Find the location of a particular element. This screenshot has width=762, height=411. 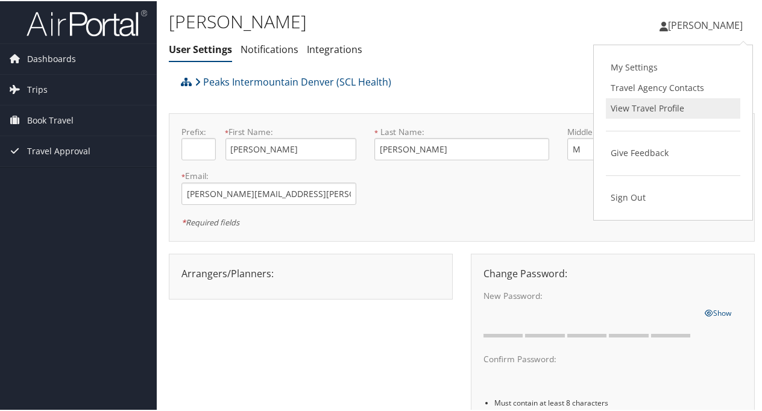

div: Change Password: is located at coordinates (613, 273).